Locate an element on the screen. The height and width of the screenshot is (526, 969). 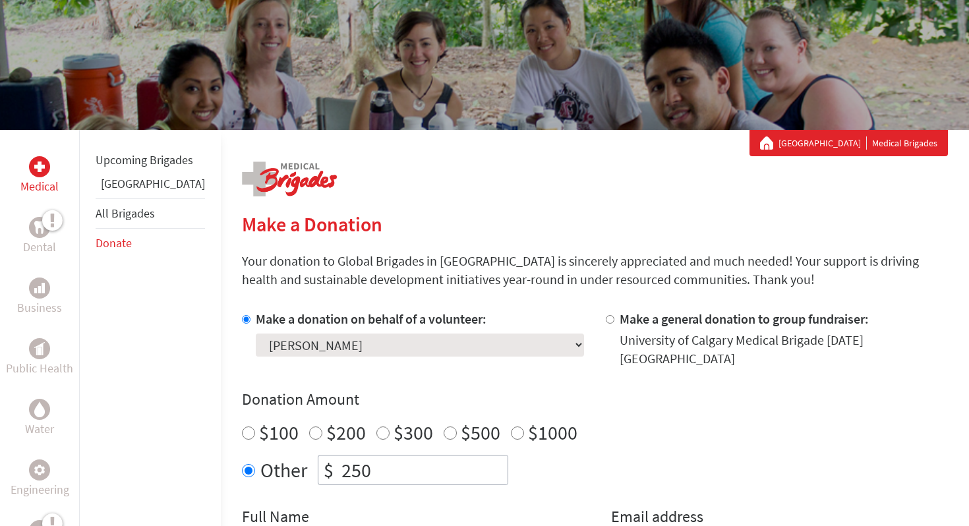
li: Upcoming Brigades is located at coordinates (150, 160).